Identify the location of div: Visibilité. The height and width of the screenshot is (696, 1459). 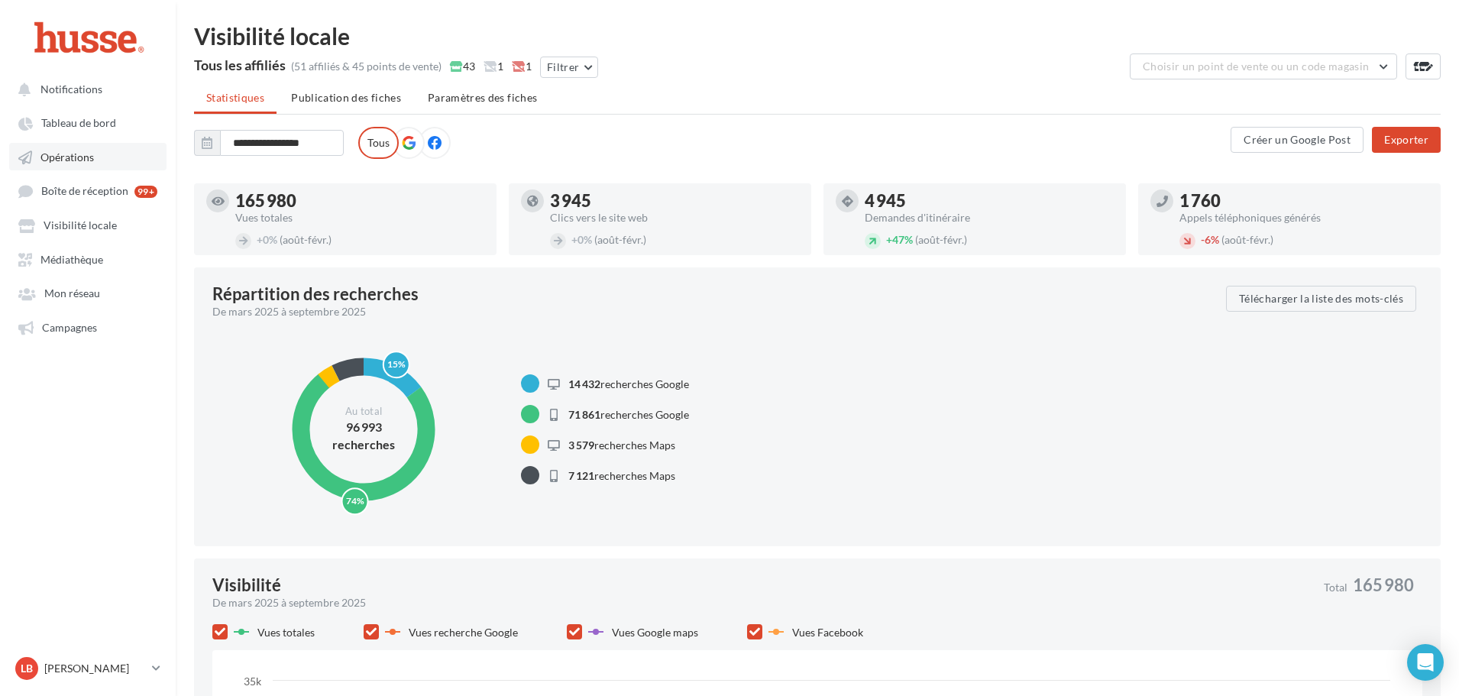
(247, 585).